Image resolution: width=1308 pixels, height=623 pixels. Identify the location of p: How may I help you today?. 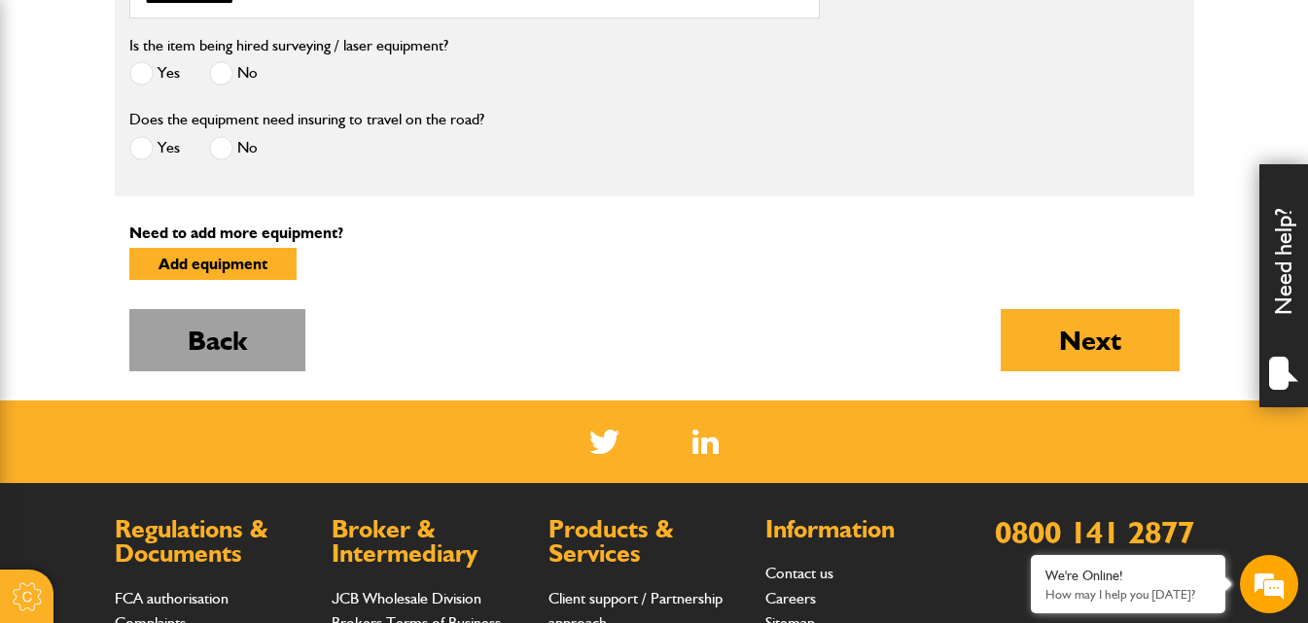
(1128, 594).